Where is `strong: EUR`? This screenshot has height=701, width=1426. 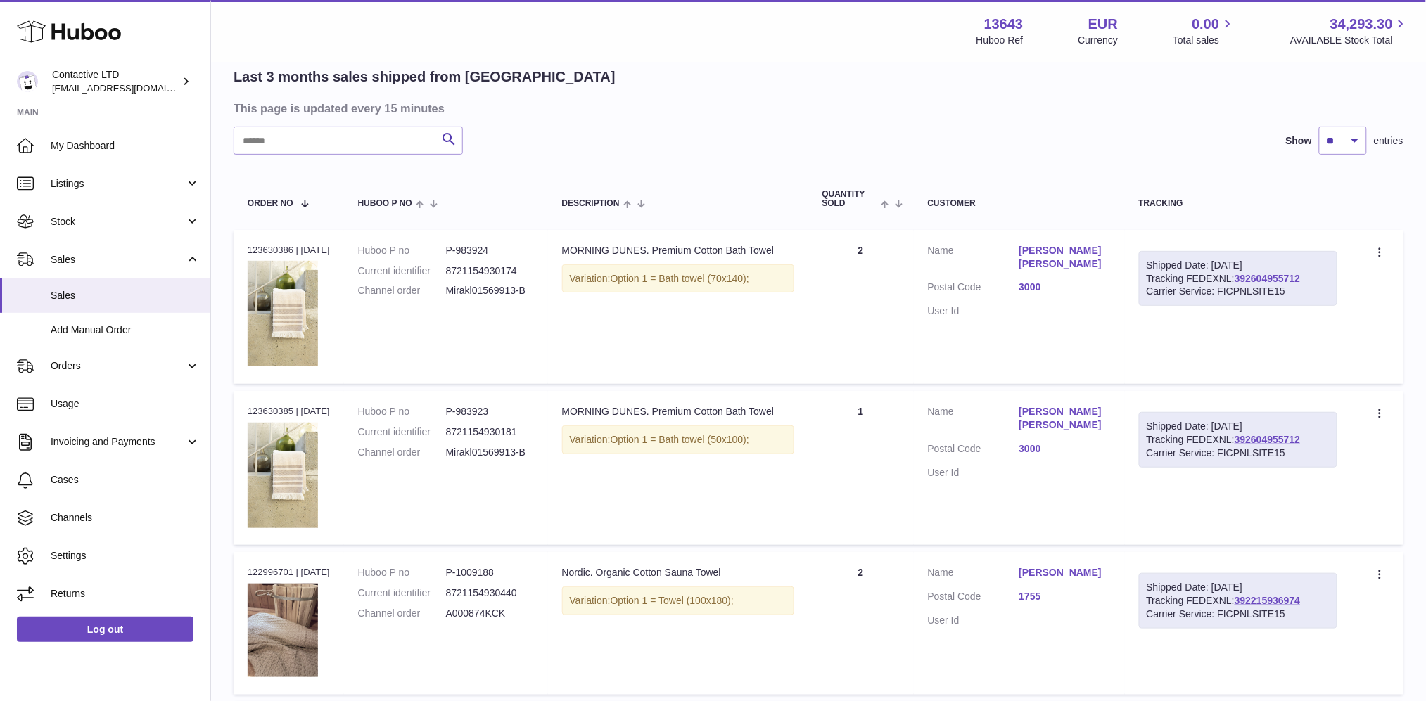 strong: EUR is located at coordinates (1103, 24).